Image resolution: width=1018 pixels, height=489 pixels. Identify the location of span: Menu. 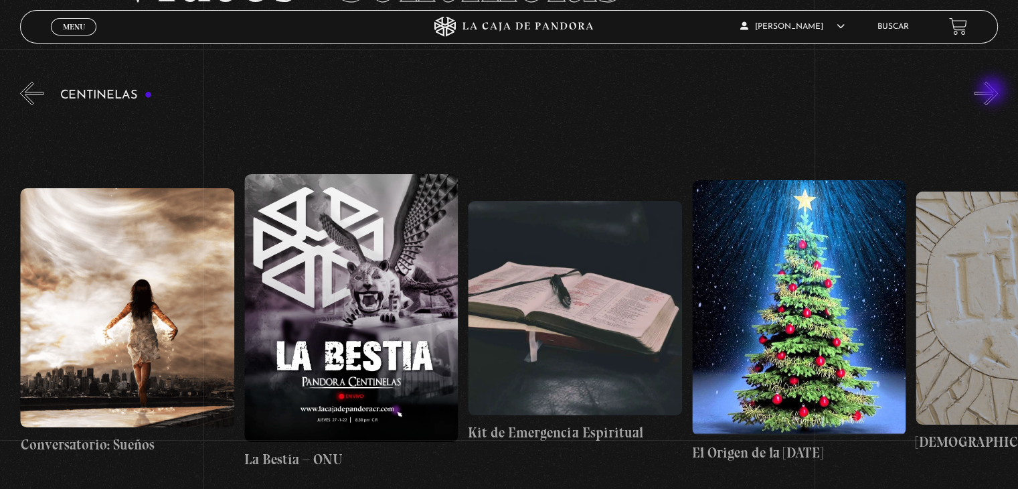
(74, 27).